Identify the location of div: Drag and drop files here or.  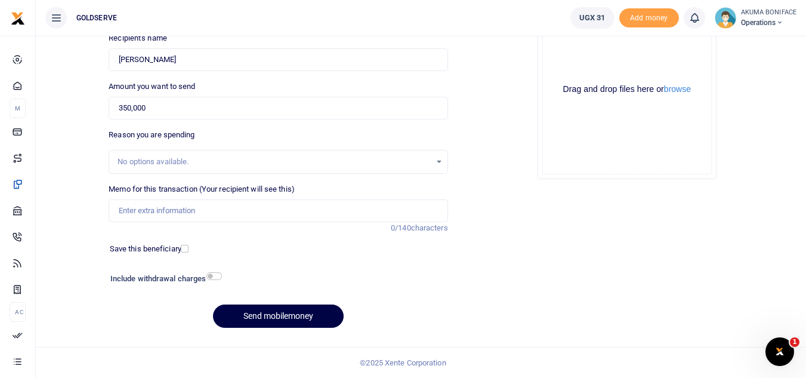
(627, 89).